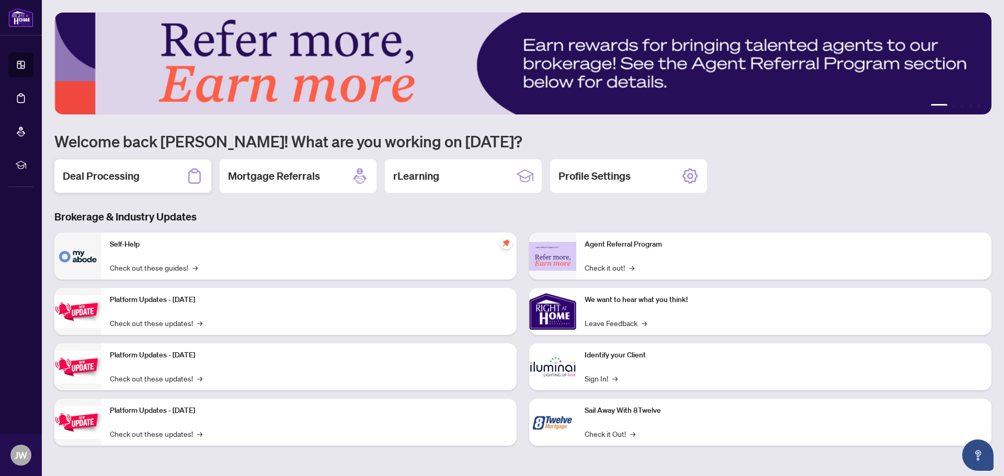  I want to click on button: 4, so click(970, 106).